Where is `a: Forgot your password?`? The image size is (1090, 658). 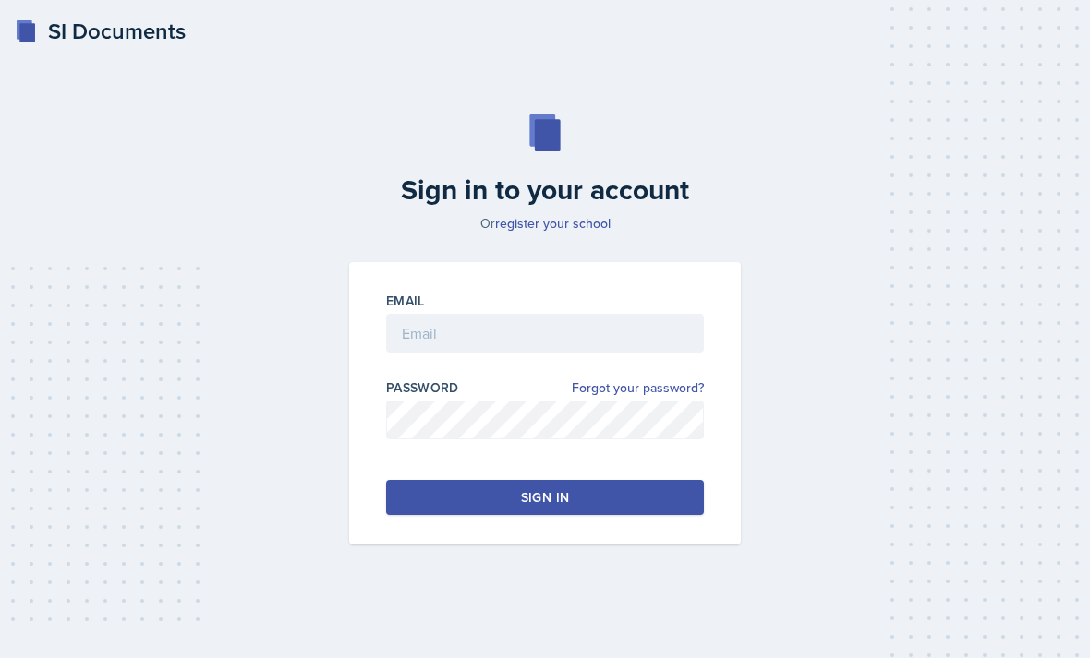 a: Forgot your password? is located at coordinates (637, 388).